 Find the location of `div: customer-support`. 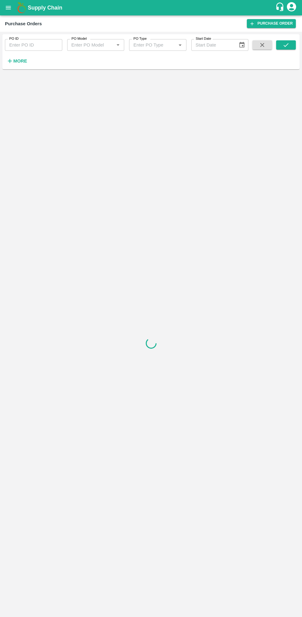

div: customer-support is located at coordinates (280, 8).